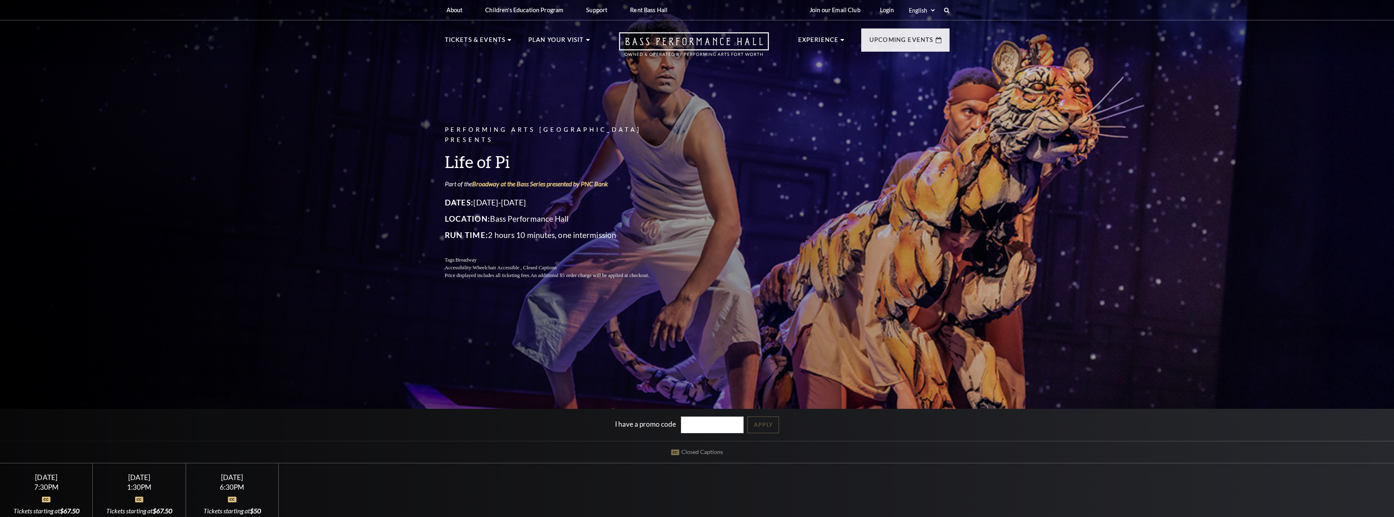 Image resolution: width=1394 pixels, height=517 pixels. What do you see at coordinates (514, 268) in the screenshot?
I see `span: Wheelchair Accessible , Closed Captions` at bounding box center [514, 268].